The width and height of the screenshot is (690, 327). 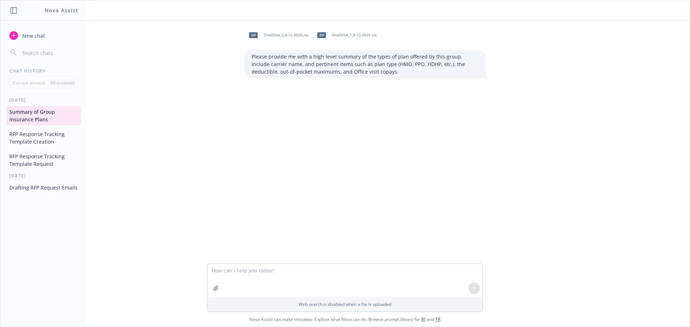 What do you see at coordinates (43, 138) in the screenshot?
I see `button: RFP Response Tracking Template Creation` at bounding box center [43, 138].